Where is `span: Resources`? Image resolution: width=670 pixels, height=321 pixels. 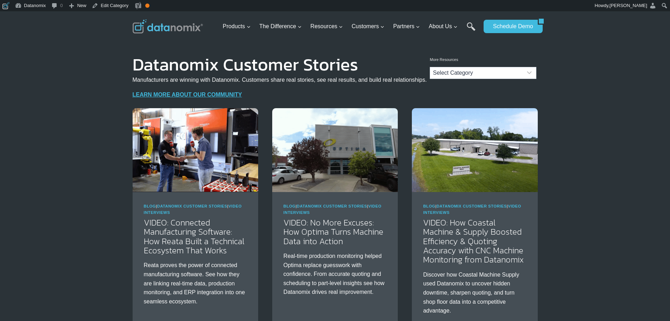
span: Resources is located at coordinates (327, 26).